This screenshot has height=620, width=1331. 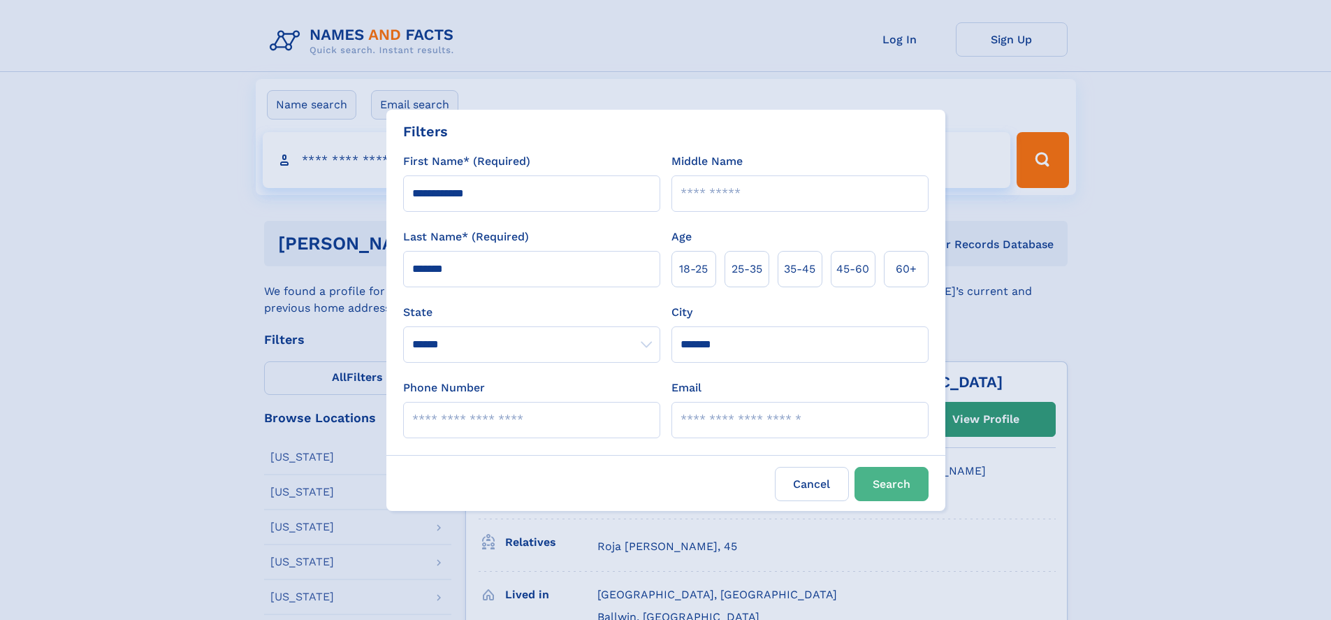 I want to click on span: 60+, so click(x=906, y=269).